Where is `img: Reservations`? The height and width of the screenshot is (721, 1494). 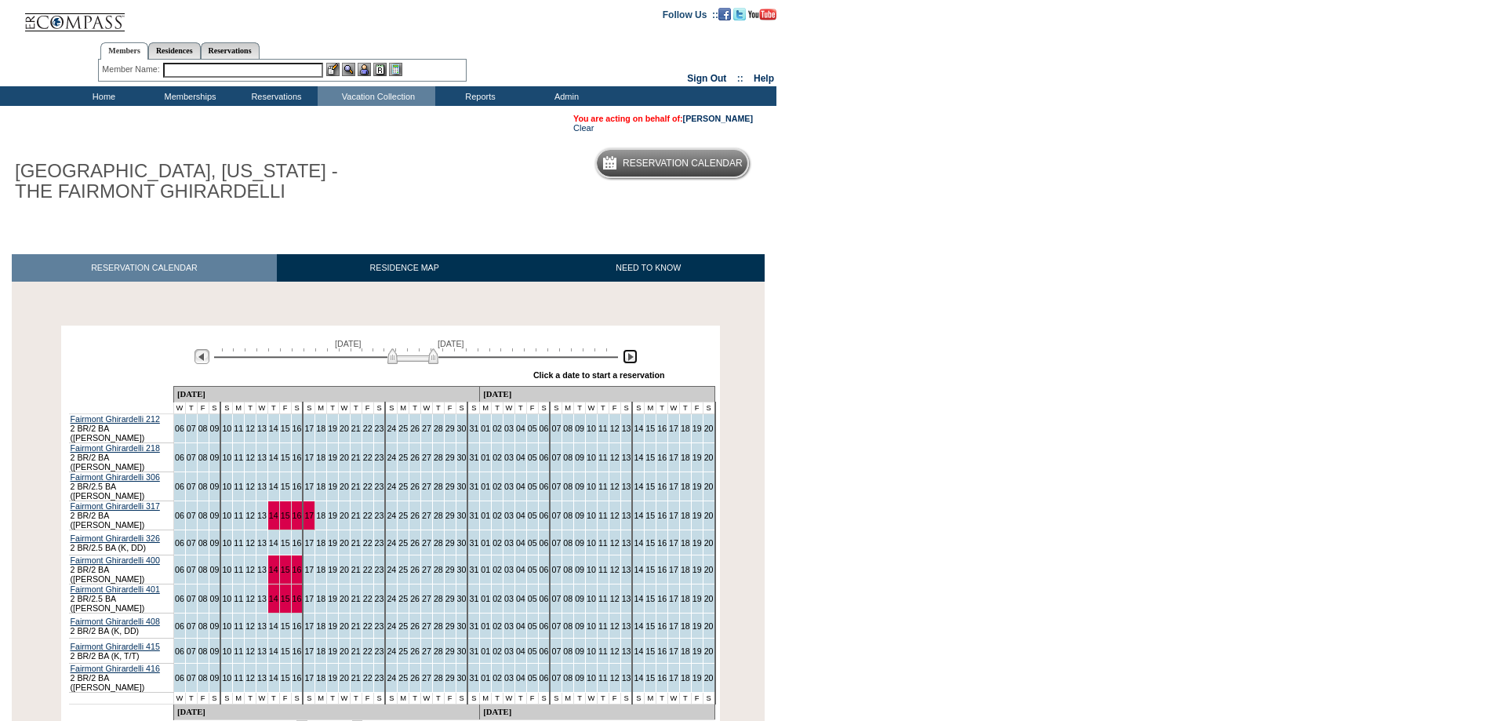 img: Reservations is located at coordinates (380, 69).